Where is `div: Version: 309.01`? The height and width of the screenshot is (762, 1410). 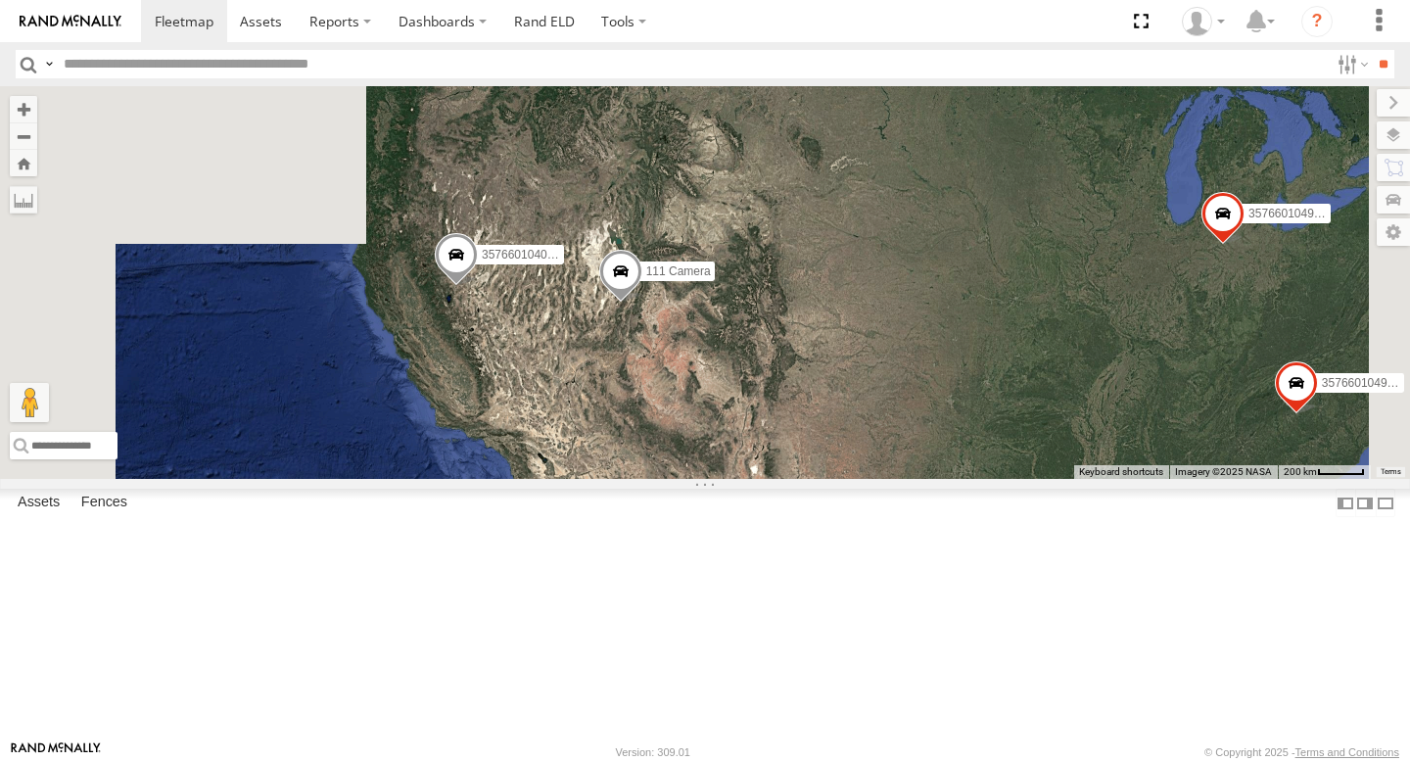 div: Version: 309.01 is located at coordinates (653, 752).